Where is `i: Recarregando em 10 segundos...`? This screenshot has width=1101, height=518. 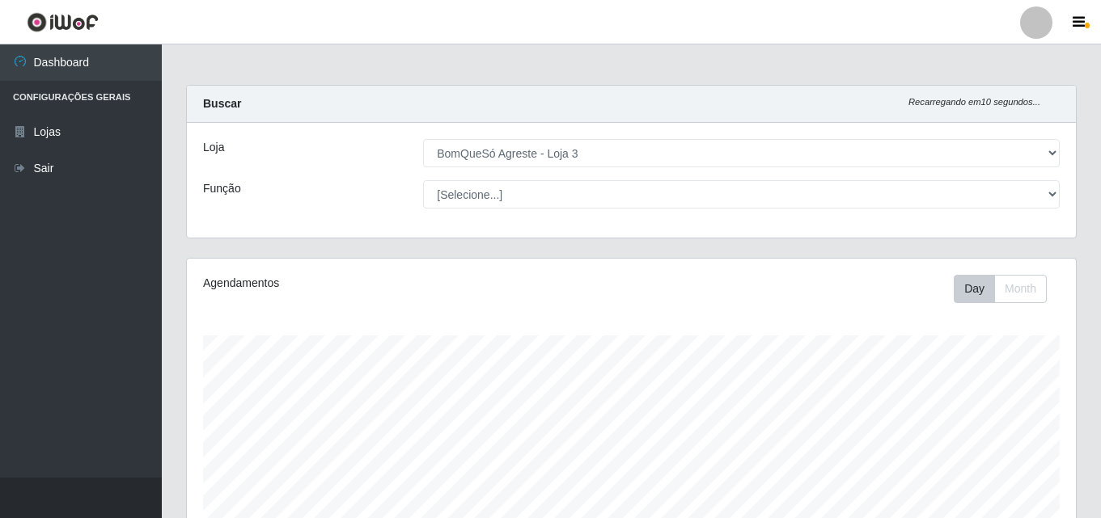 i: Recarregando em 10 segundos... is located at coordinates (974, 102).